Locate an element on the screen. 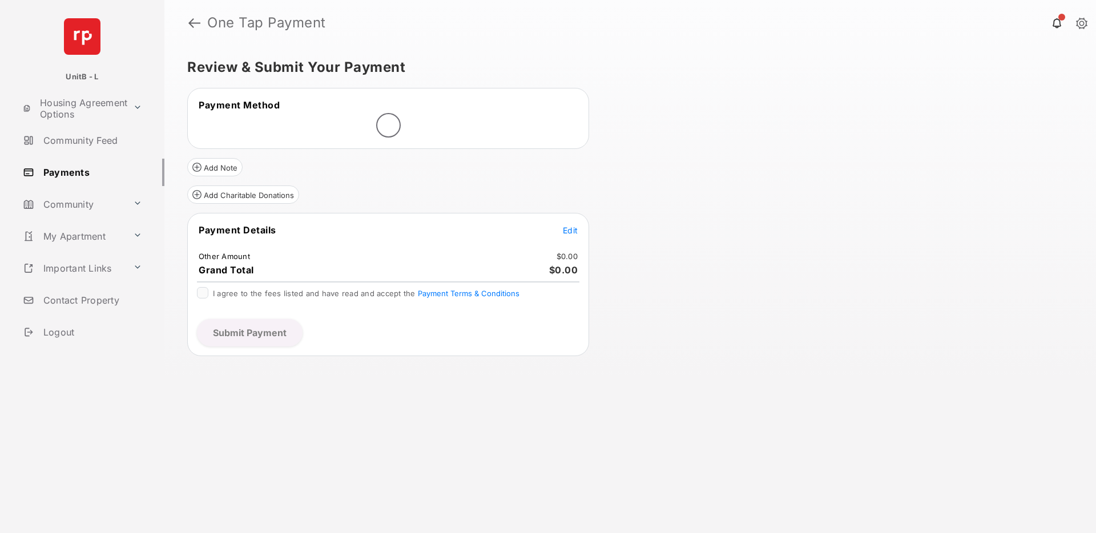  span: $0.00 is located at coordinates (564, 270).